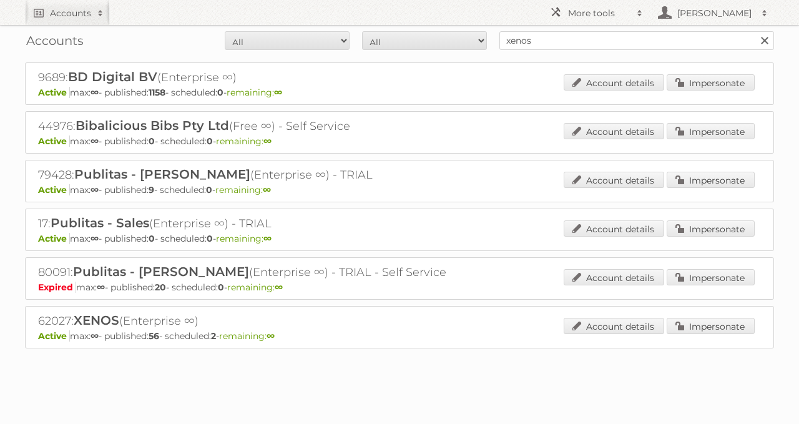  What do you see at coordinates (96, 320) in the screenshot?
I see `span: XENOS` at bounding box center [96, 320].